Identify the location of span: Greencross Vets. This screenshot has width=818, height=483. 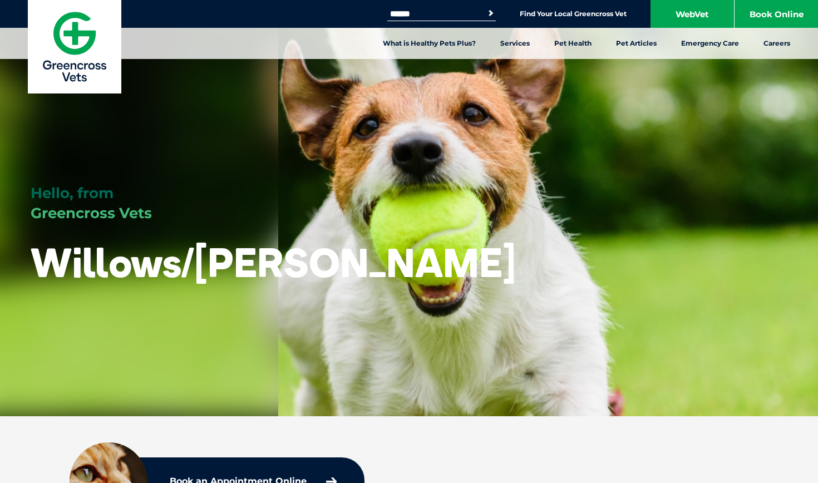
(91, 213).